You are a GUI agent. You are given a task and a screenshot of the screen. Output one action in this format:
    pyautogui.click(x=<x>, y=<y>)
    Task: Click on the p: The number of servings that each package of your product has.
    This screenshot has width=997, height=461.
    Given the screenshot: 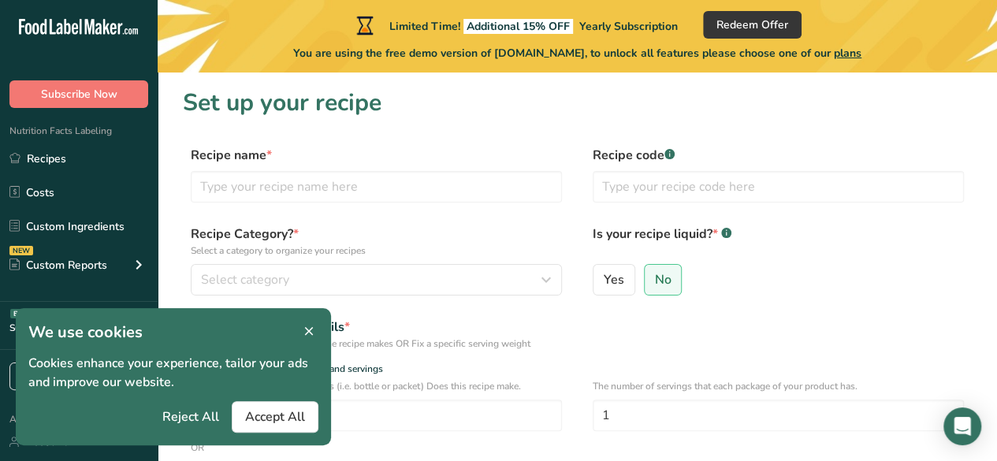 What is the action you would take?
    pyautogui.click(x=778, y=386)
    